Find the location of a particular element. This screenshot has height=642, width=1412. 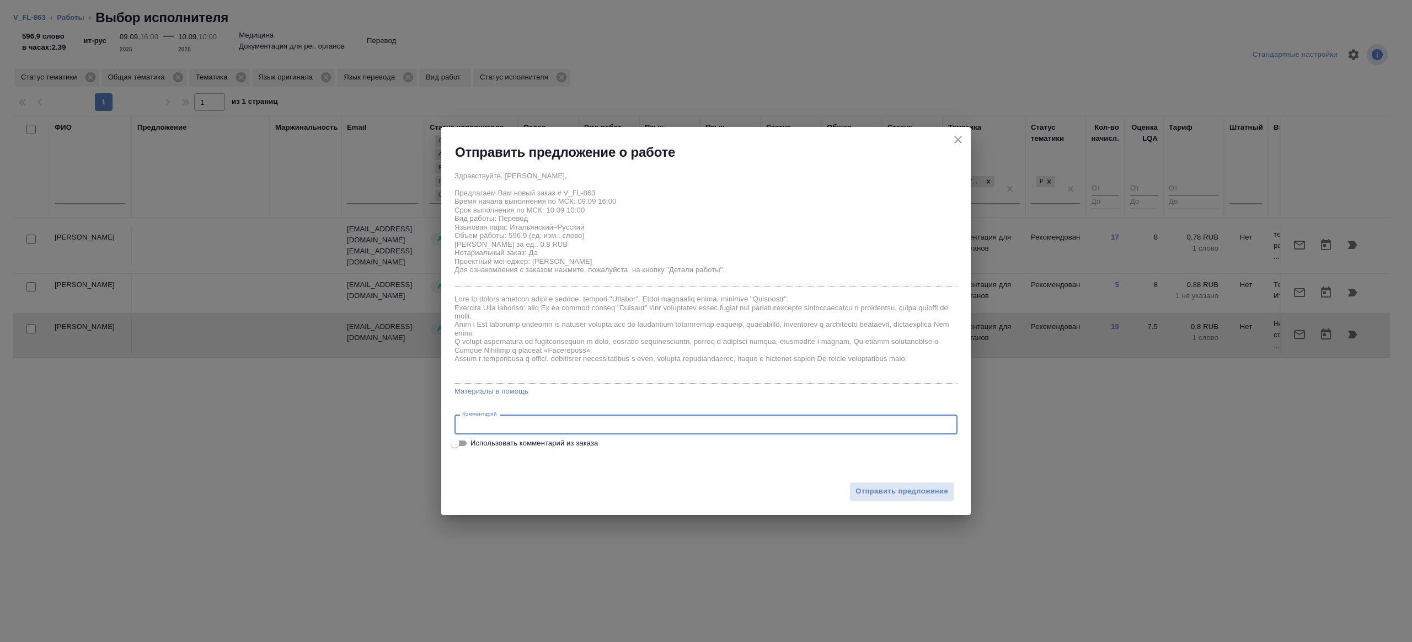

a: Материалы в помощь is located at coordinates (706, 391).